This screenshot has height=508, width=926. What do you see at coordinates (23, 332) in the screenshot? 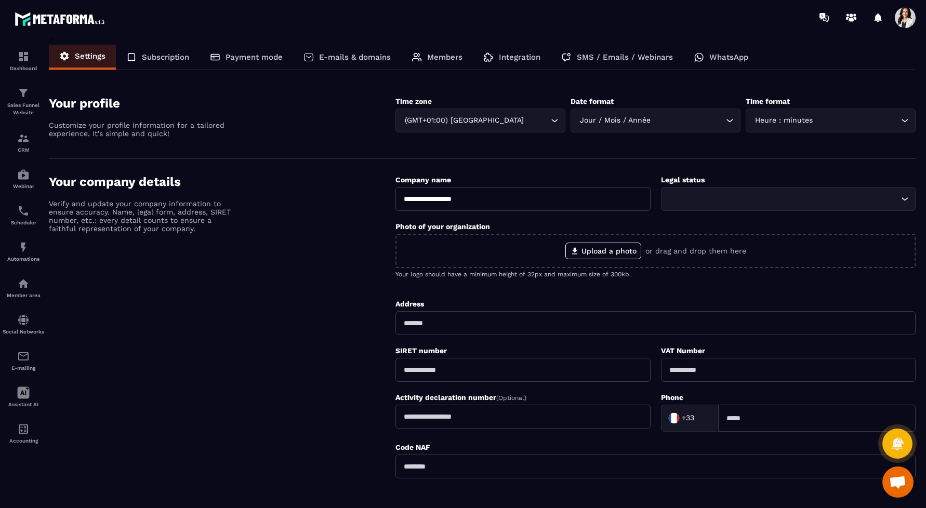
I see `p: Social Networks` at bounding box center [23, 332].